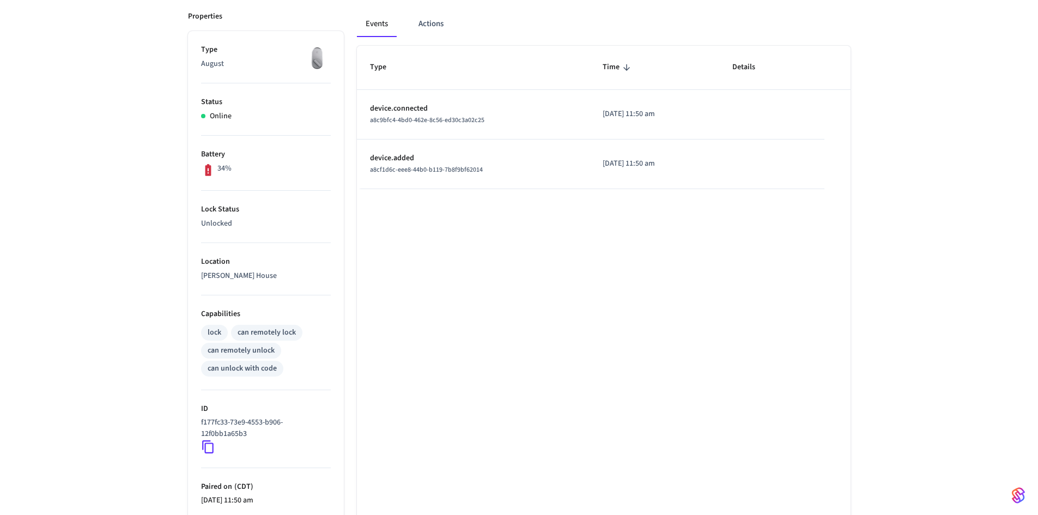 Image resolution: width=1038 pixels, height=515 pixels. Describe the element at coordinates (426, 169) in the screenshot. I see `span: a8cf1d6c-eee8-44b0-b119-7b8f9bf62014` at that location.